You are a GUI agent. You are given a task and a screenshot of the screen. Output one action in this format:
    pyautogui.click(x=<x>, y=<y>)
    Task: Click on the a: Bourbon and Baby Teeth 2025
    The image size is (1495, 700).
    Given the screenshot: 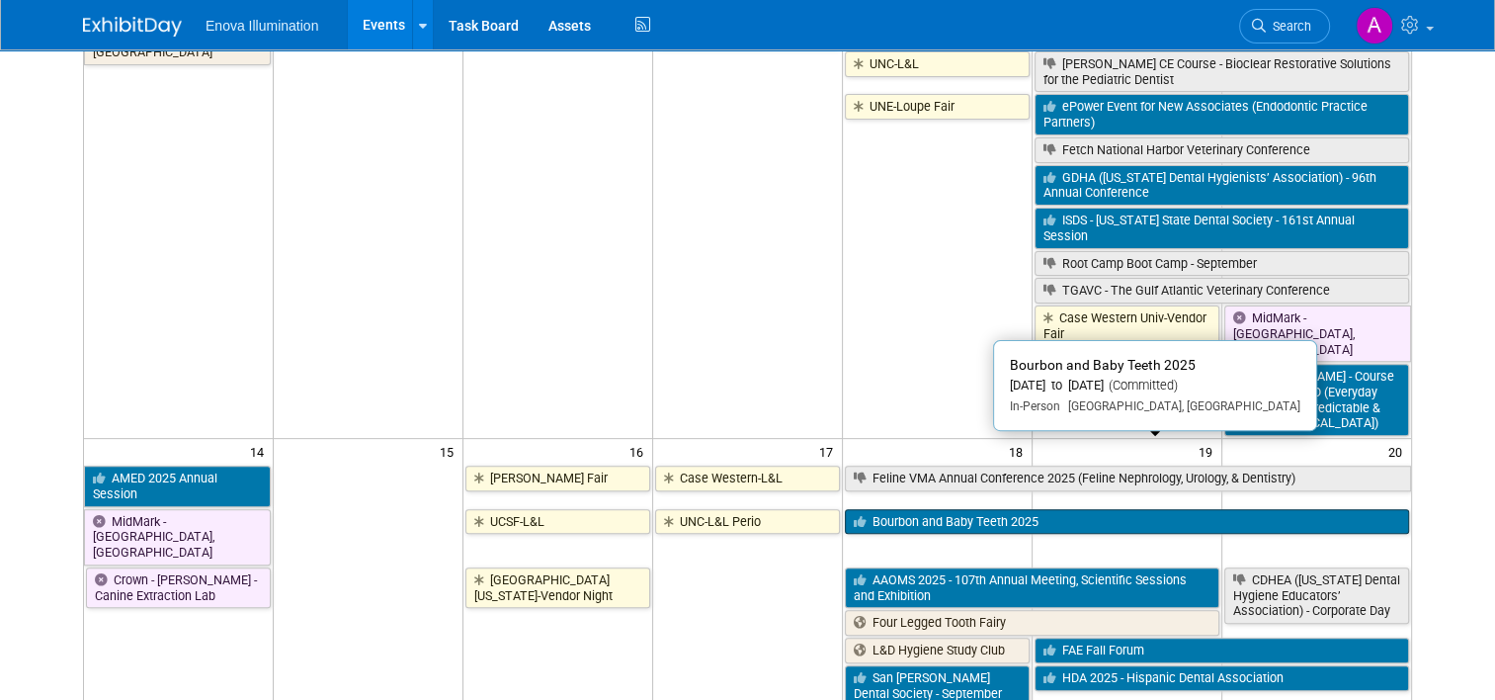 What is the action you would take?
    pyautogui.click(x=1126, y=522)
    